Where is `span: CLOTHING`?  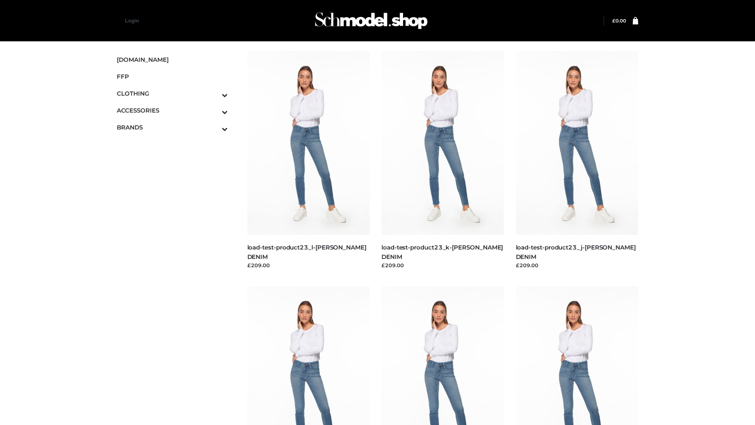
span: CLOTHING is located at coordinates (172, 93).